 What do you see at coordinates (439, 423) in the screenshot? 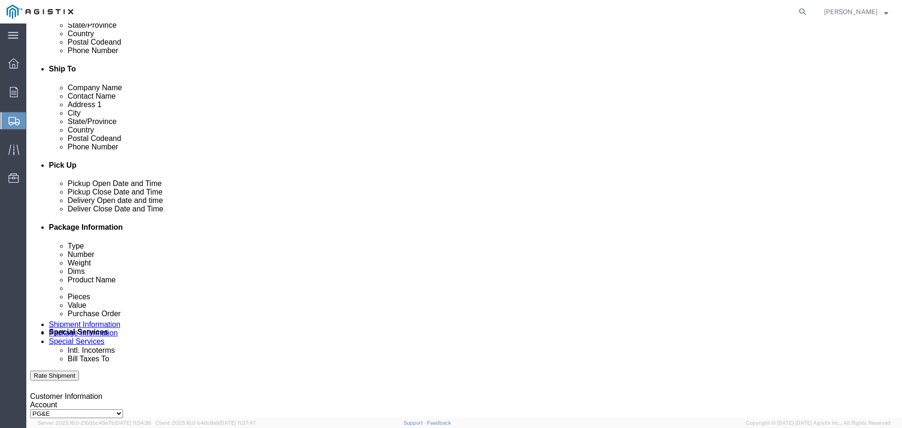
I see `a: Feedback` at bounding box center [439, 423].